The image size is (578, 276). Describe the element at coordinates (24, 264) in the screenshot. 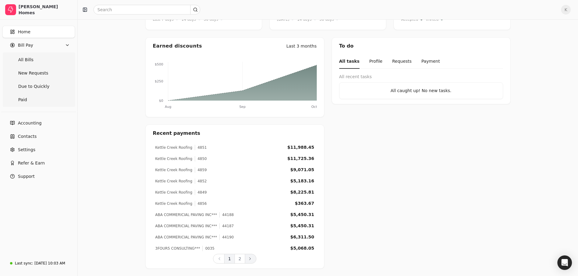

I see `div: Last sync:` at that location.